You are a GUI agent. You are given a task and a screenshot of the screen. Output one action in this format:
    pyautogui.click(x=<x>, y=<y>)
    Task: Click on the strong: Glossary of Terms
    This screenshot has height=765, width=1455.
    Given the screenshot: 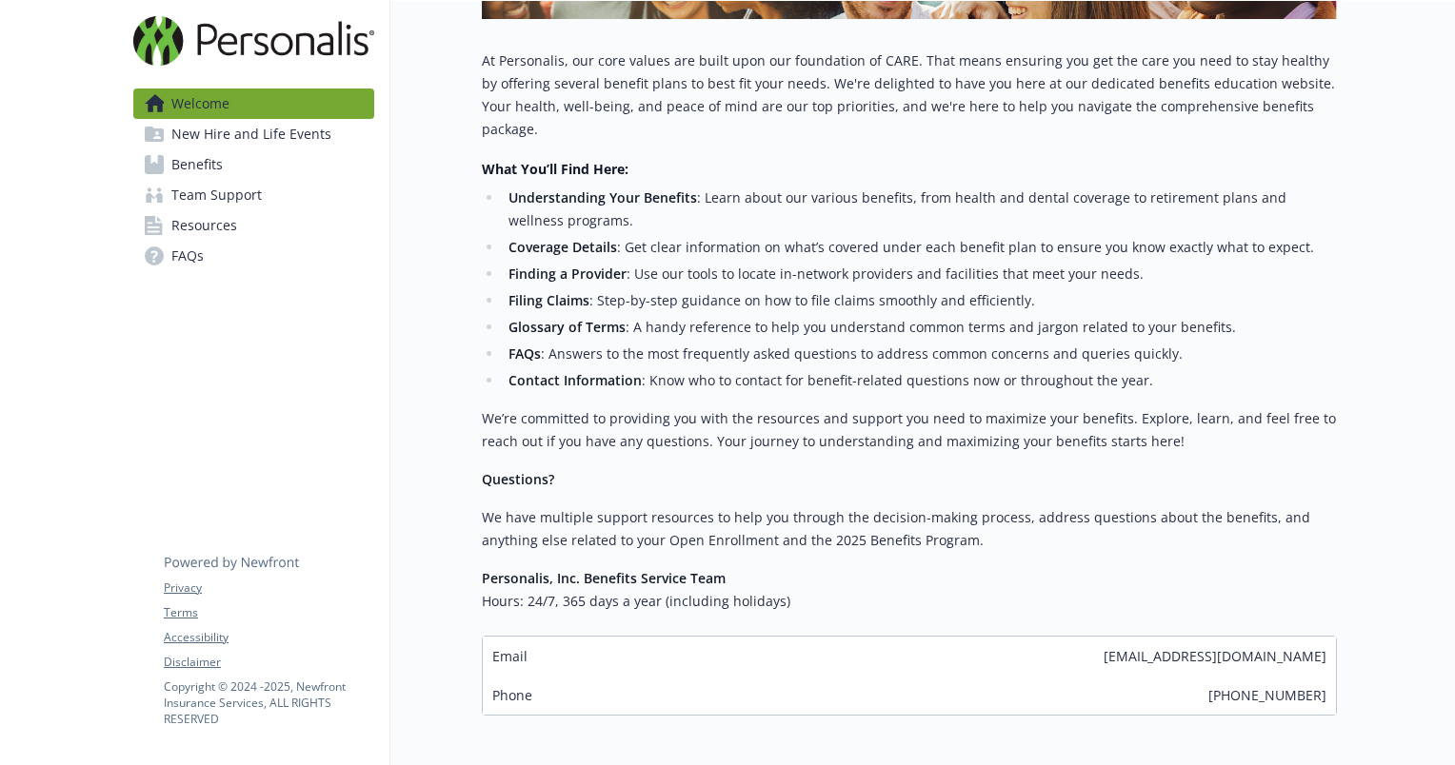 What is the action you would take?
    pyautogui.click(x=566, y=327)
    